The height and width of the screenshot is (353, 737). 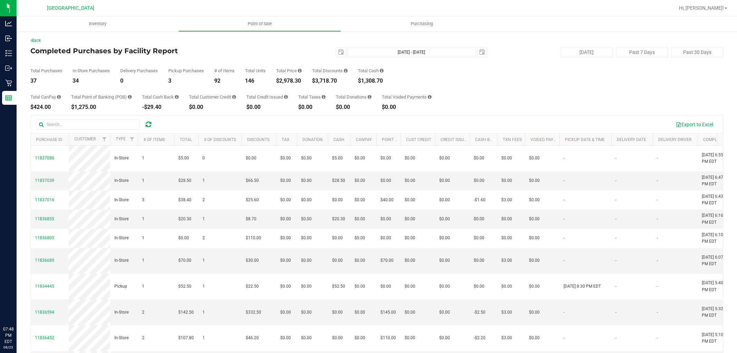 What do you see at coordinates (104, 139) in the screenshot?
I see `a: Filter` at bounding box center [104, 139].